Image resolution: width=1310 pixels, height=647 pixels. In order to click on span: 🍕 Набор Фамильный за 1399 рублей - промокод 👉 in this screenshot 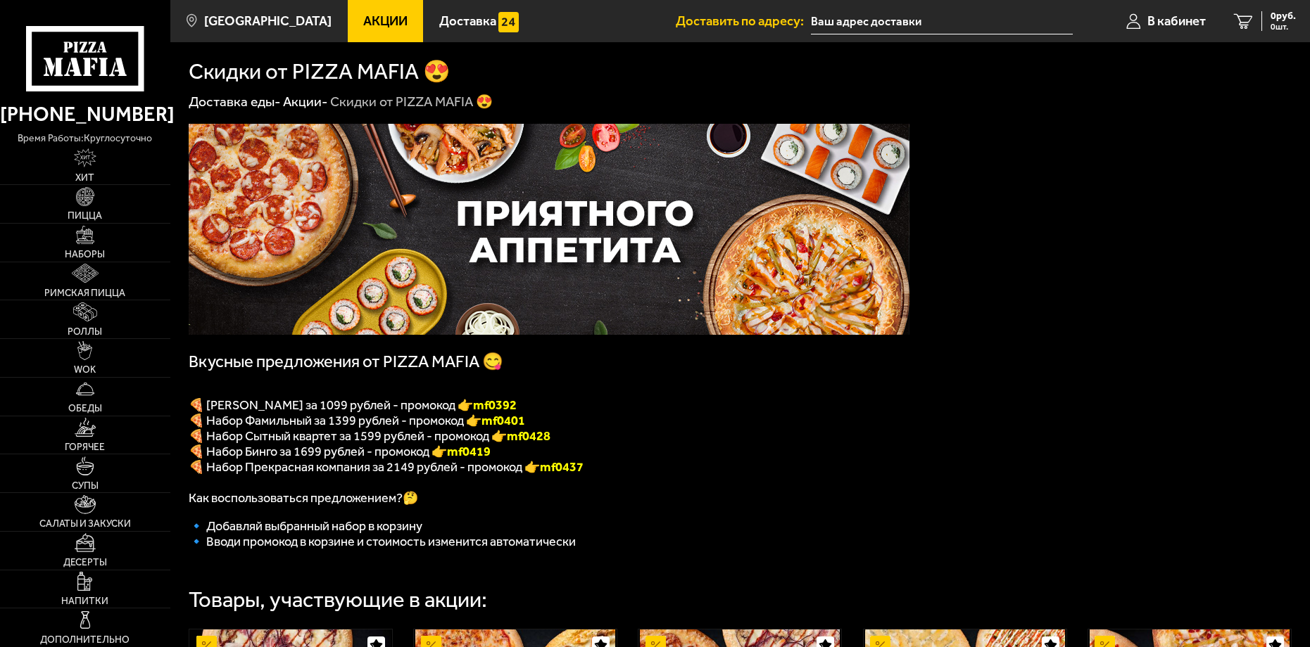, I will do `click(357, 421)`.